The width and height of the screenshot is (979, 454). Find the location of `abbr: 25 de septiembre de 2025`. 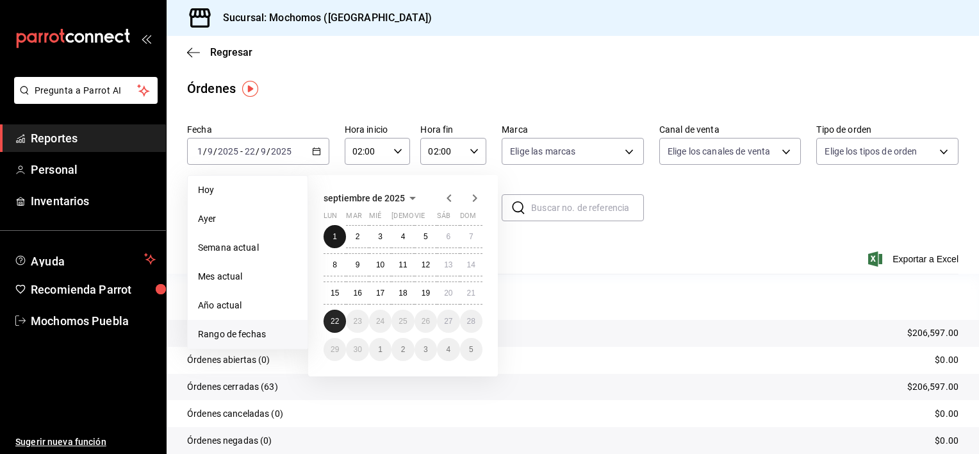

abbr: 25 de septiembre de 2025 is located at coordinates (402, 321).